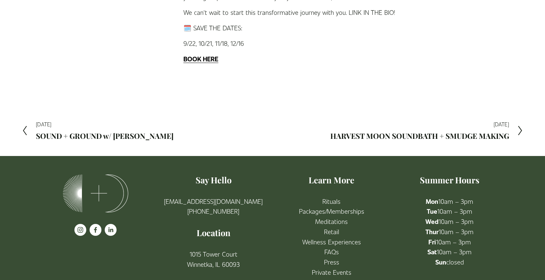 This screenshot has width=545, height=280. Describe the element at coordinates (450, 231) in the screenshot. I see `p: 10am – 3pm 10am – 3pm 10am – 3pm 10am – 3pm 10am – 3pm 10am – 3pm closed` at that location.